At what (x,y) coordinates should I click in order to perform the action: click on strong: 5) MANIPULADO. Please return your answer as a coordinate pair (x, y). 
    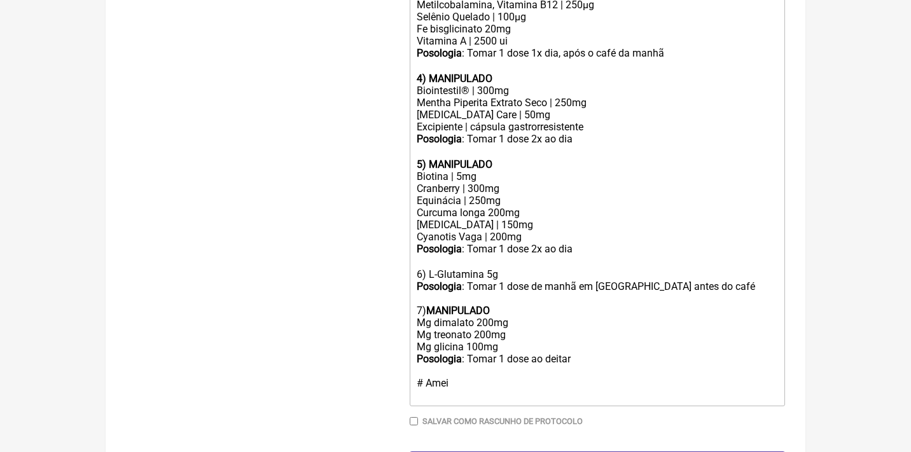
    Looking at the image, I should click on (454, 164).